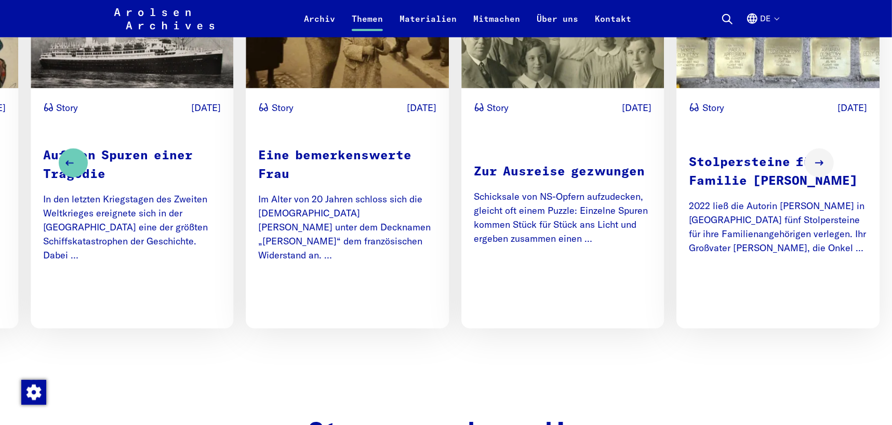 This screenshot has height=425, width=892. What do you see at coordinates (563, 172) in the screenshot?
I see `p: Zur Ausreise gezwungen` at bounding box center [563, 172].